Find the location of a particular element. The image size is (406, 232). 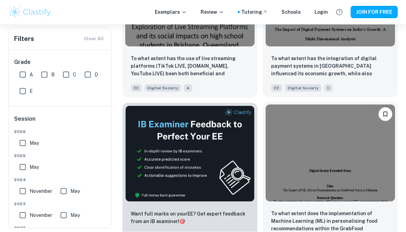

a: Login is located at coordinates (321, 12).